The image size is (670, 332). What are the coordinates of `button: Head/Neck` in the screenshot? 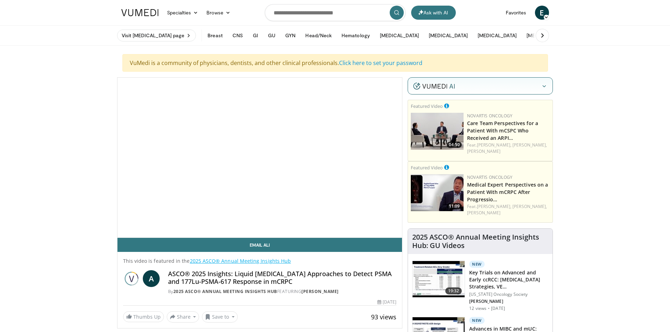 It's located at (318, 36).